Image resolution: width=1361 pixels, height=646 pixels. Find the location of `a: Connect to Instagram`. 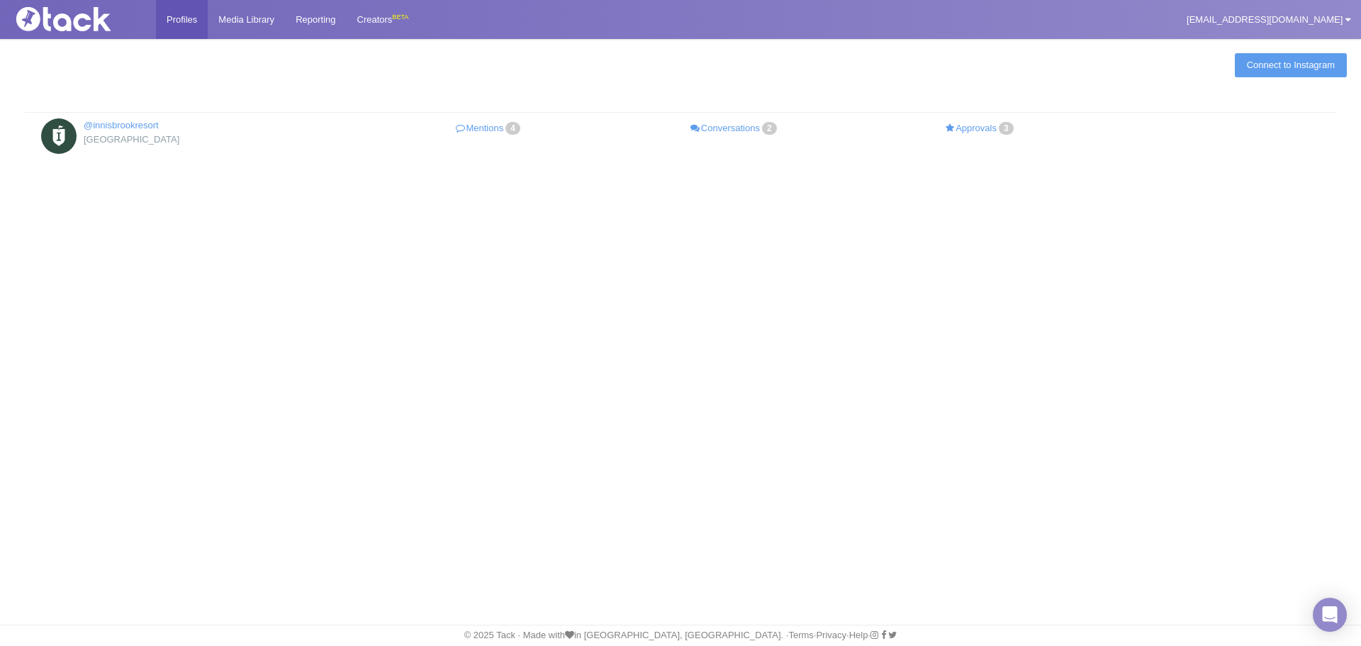

a: Connect to Instagram is located at coordinates (1291, 65).